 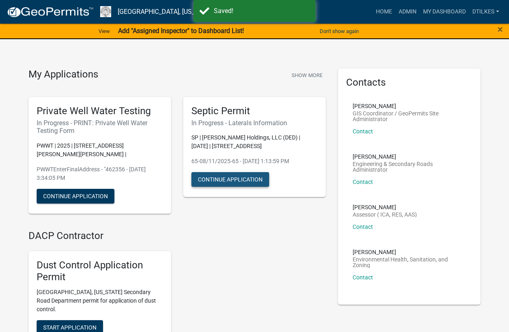 What do you see at coordinates (177, 236) in the screenshot?
I see `h4: DACP Contractor` at bounding box center [177, 236].